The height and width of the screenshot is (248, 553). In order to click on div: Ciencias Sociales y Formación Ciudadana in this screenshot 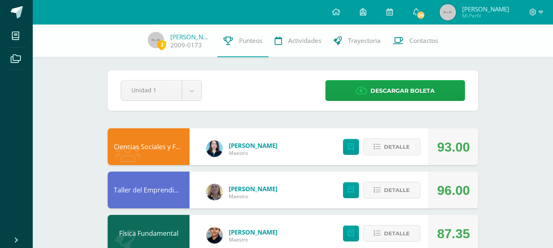, I will do `click(148, 147)`.